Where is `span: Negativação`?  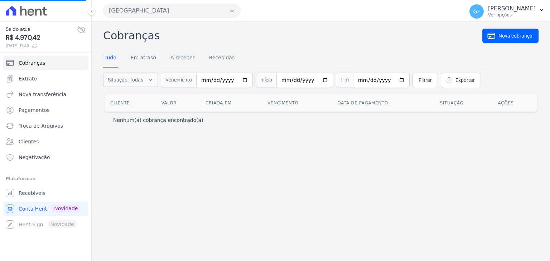 span: Negativação is located at coordinates (34, 158).